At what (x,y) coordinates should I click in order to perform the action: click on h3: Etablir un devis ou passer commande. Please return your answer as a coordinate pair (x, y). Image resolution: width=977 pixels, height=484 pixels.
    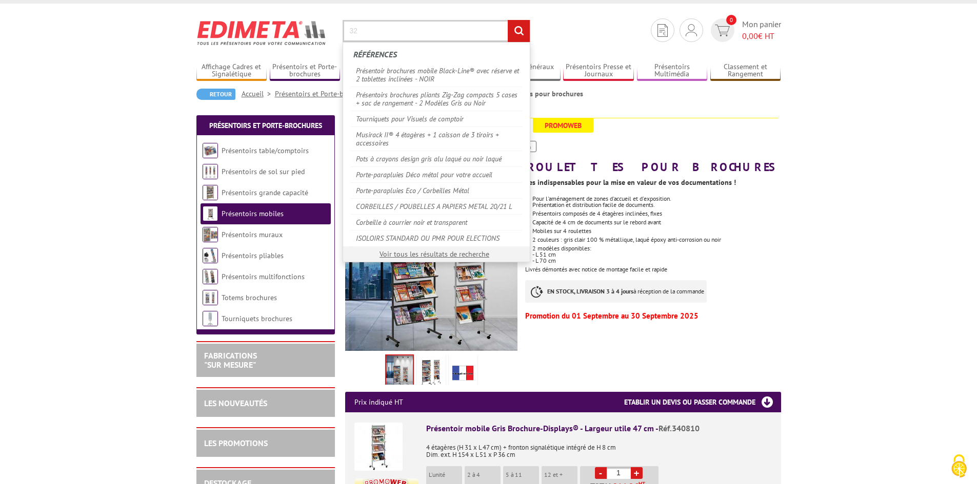
    Looking at the image, I should click on (702, 402).